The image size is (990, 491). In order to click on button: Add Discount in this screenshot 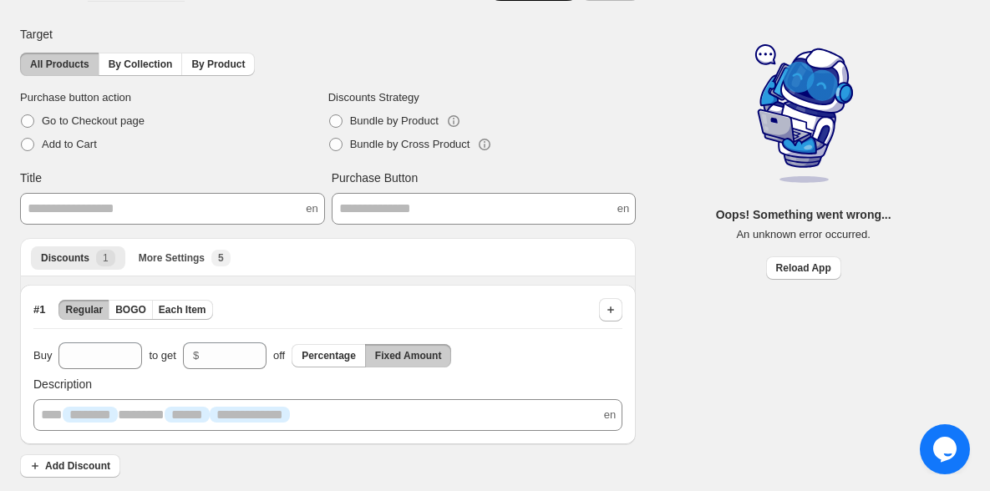, I will do `click(70, 466)`.